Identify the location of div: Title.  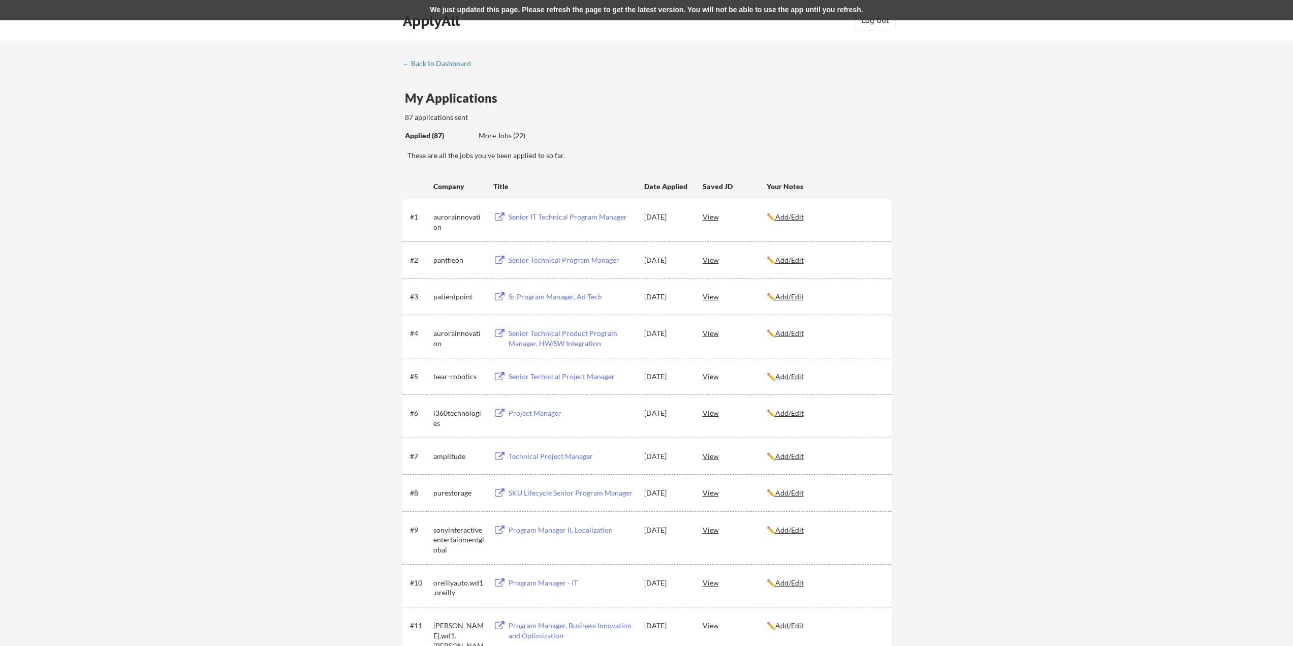
(564, 186).